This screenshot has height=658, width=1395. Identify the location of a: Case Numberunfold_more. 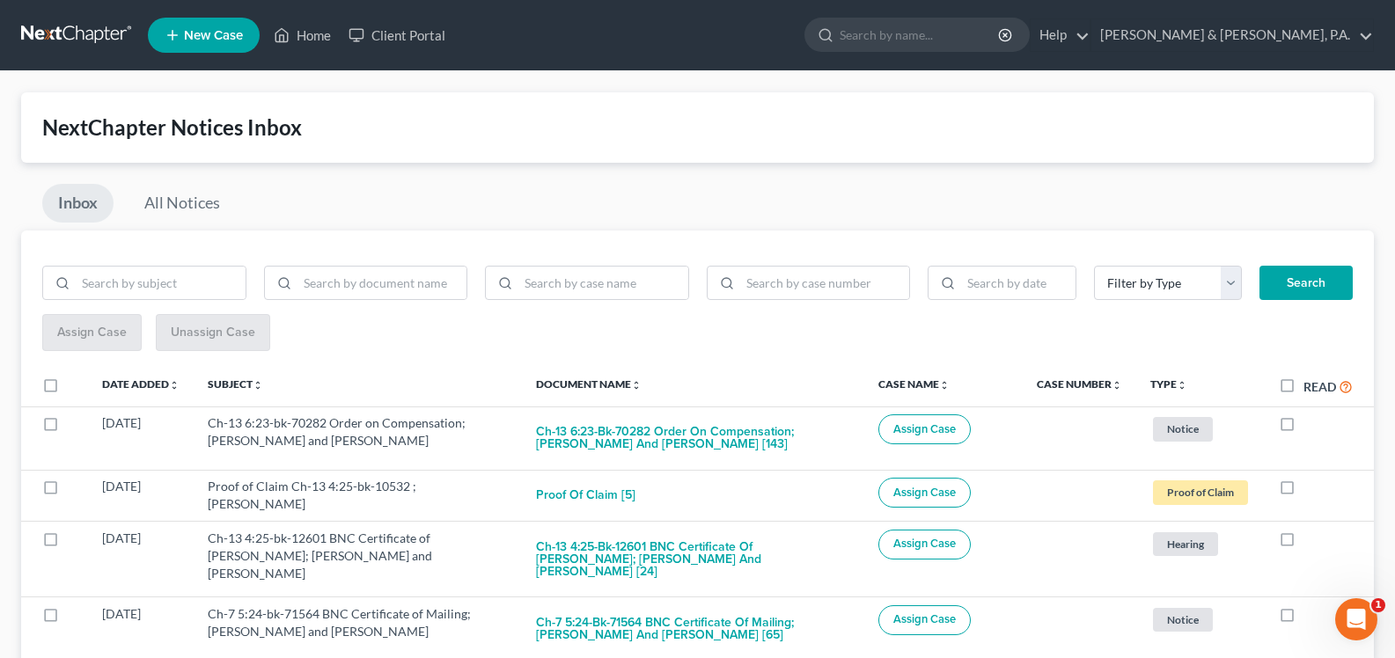
(1079, 384).